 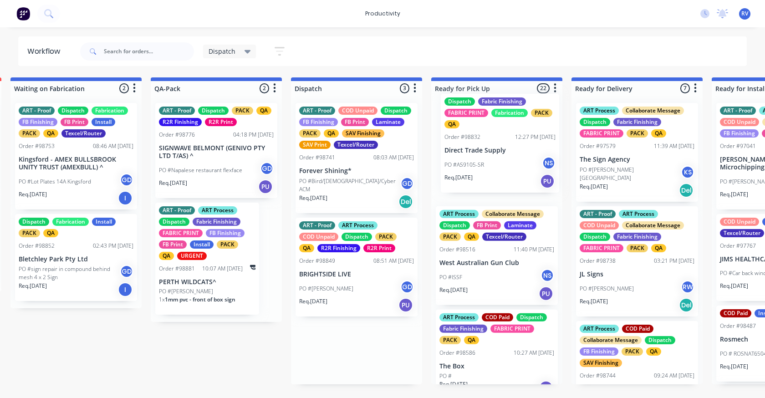 What do you see at coordinates (149, 51) in the screenshot?
I see `input: Search for orders...` at bounding box center [149, 51].